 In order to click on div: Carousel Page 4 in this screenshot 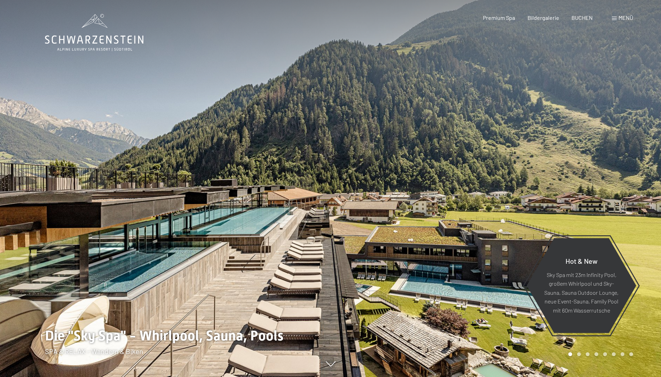, I will do `click(597, 354)`.